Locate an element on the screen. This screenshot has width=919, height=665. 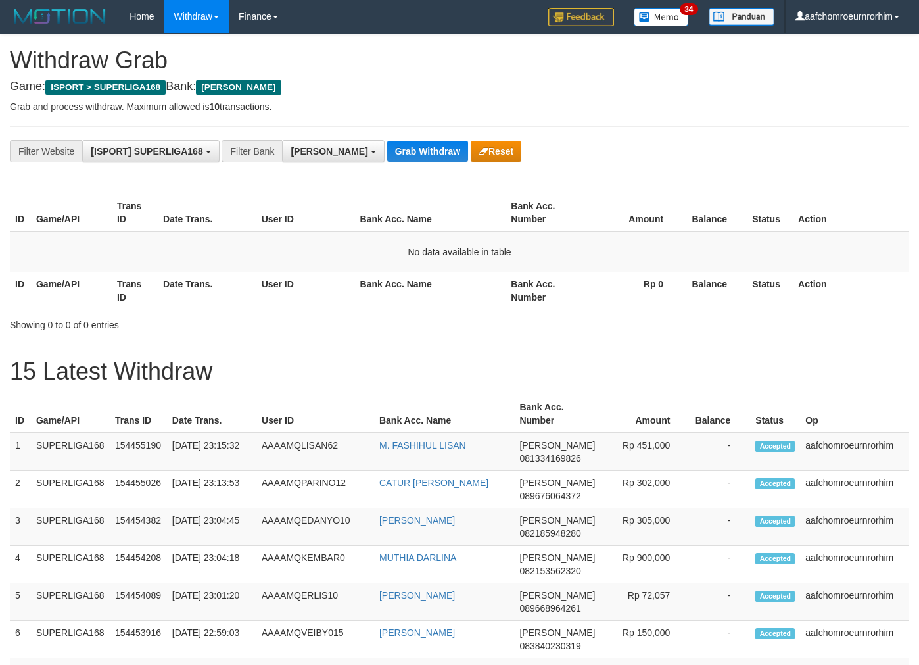
span: Copy 083840230319 to clipboard is located at coordinates (549, 645).